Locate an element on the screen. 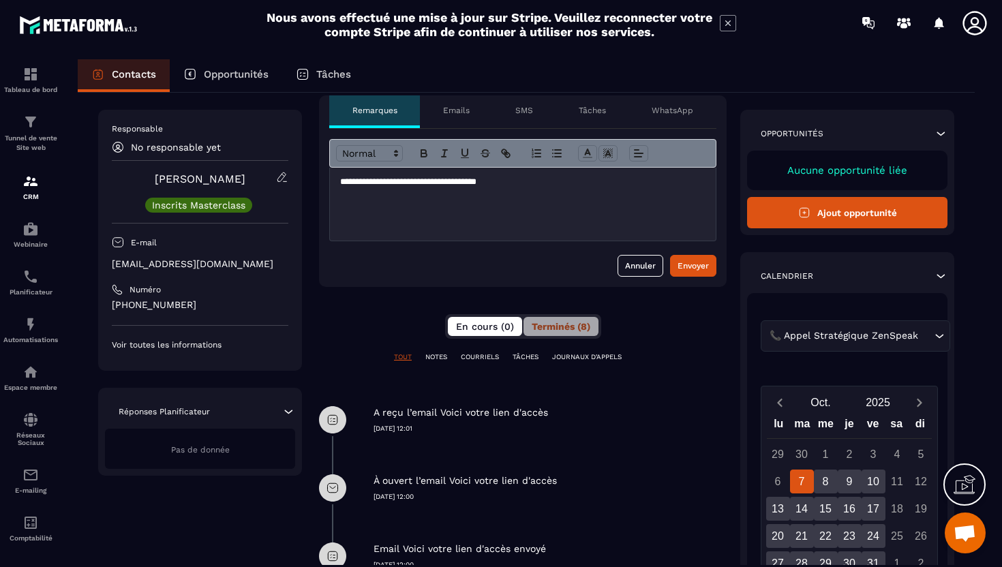  p: E-mailing is located at coordinates (31, 490).